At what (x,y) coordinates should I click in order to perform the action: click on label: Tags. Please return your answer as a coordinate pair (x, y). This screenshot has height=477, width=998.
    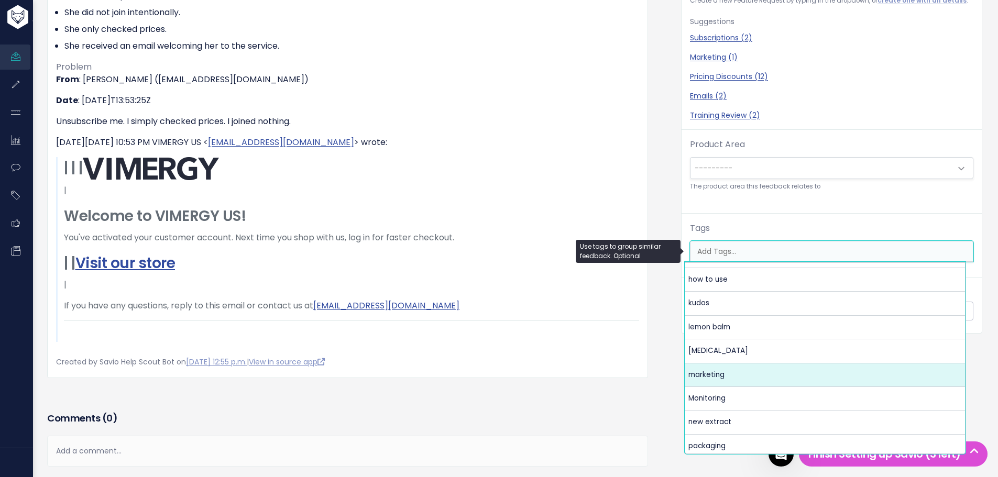
    Looking at the image, I should click on (700, 228).